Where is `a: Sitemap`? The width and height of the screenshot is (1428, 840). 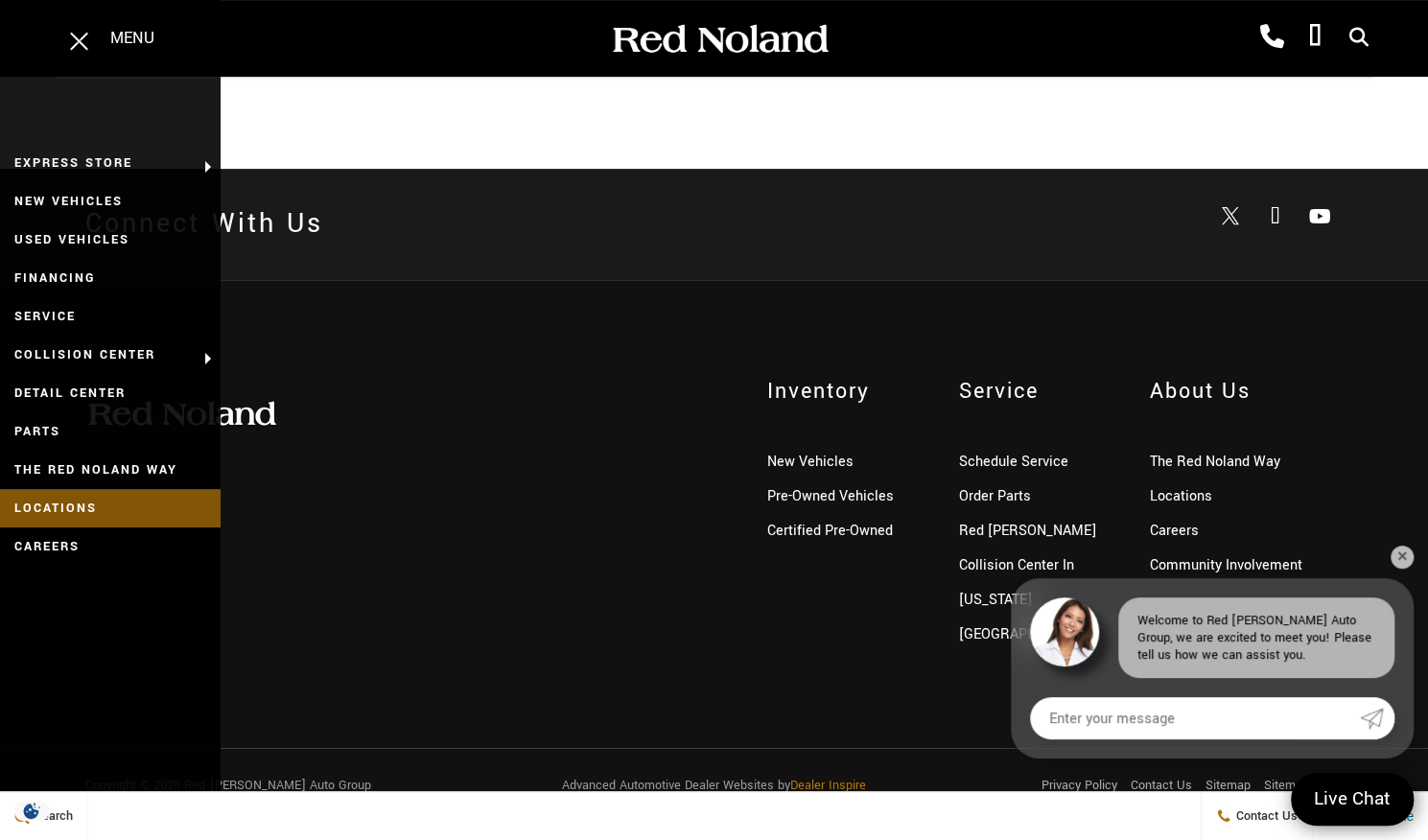
a: Sitemap is located at coordinates (1228, 786).